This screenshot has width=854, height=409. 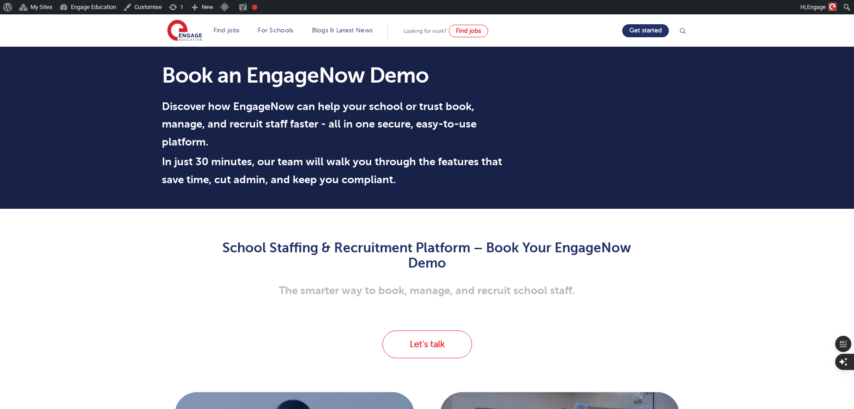 I want to click on h3: The smarter way to book, manage, and recruit school staff., so click(x=427, y=290).